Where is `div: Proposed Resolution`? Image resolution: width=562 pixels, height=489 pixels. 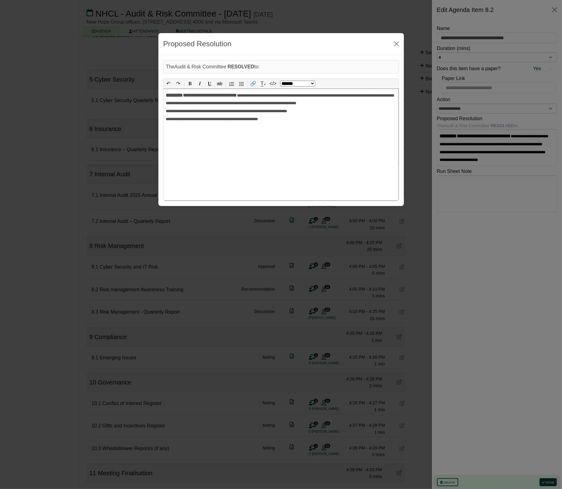 div: Proposed Resolution is located at coordinates (197, 44).